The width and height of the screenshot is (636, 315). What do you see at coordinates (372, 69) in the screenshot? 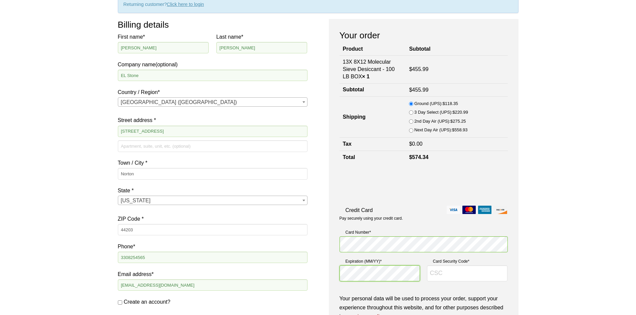
I see `td: 13X 8X12 Molecular Sieve Desiccant - 100 LB BOX` at bounding box center [372, 69].